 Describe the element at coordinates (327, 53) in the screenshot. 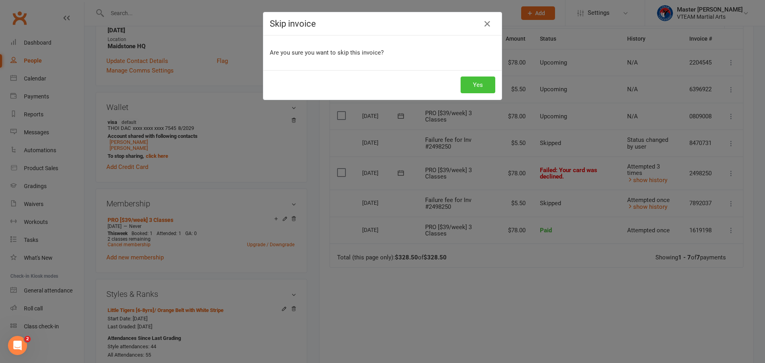

I see `span: Are you sure you want to skip this invoice?` at that location.